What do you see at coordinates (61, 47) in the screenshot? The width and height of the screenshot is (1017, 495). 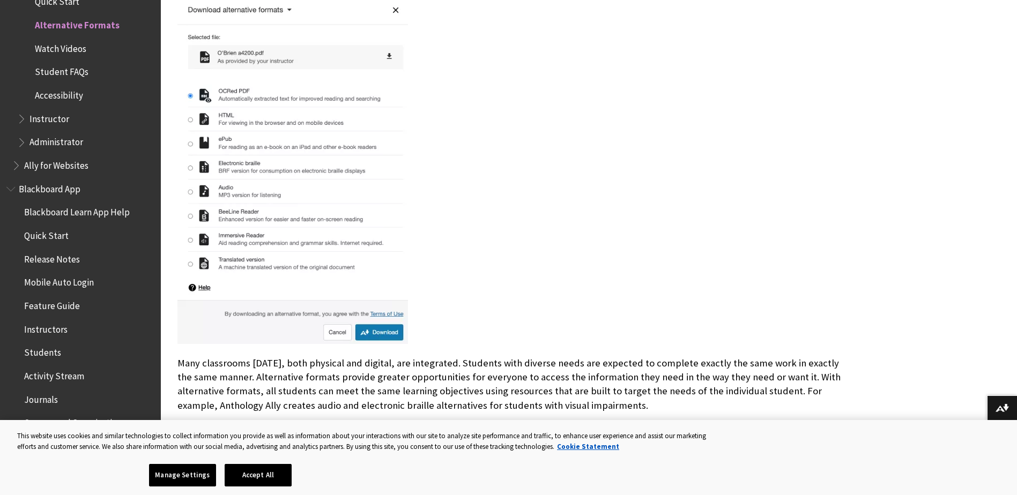 I see `span: Watch Videos` at bounding box center [61, 47].